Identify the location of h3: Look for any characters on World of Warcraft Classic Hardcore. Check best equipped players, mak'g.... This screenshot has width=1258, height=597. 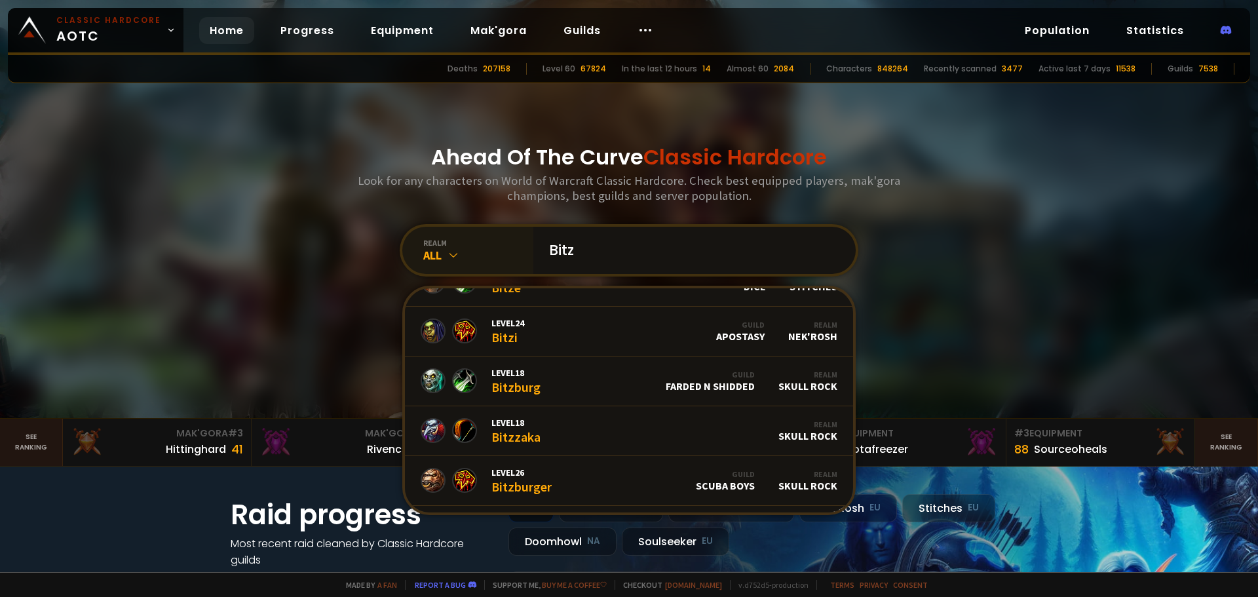
(629, 188).